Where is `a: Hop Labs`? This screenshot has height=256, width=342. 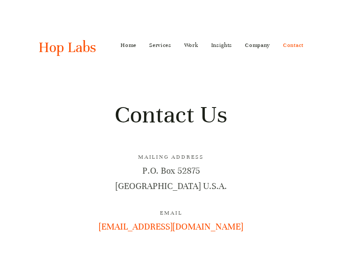
a: Hop Labs is located at coordinates (67, 47).